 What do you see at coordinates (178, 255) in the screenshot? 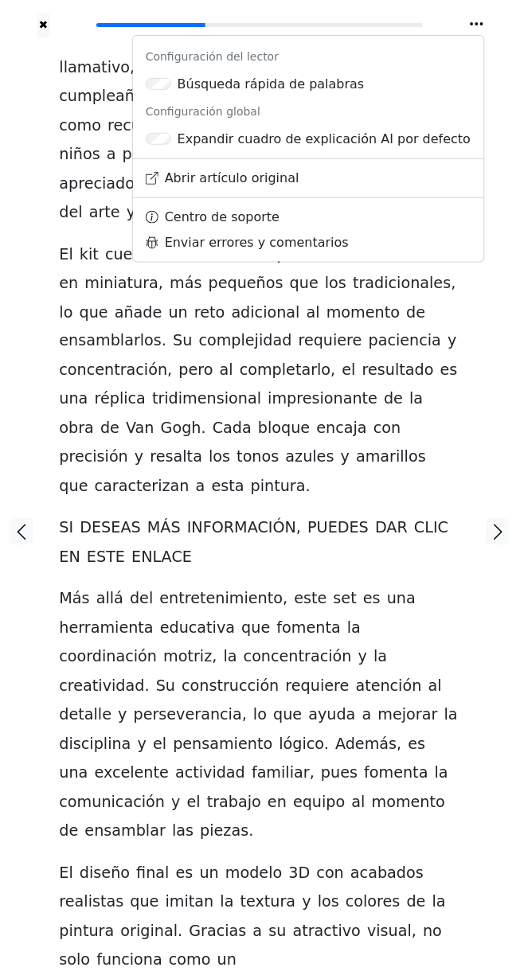
I see `span: con` at bounding box center [178, 255].